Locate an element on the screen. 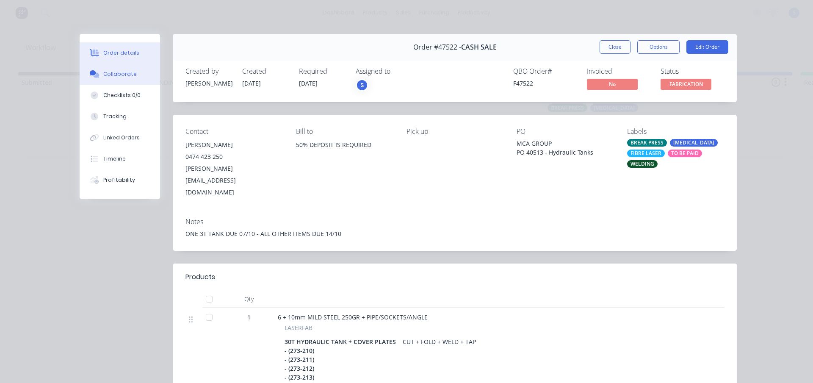 Image resolution: width=813 pixels, height=383 pixels. button: Checklists 0/0 is located at coordinates (120, 95).